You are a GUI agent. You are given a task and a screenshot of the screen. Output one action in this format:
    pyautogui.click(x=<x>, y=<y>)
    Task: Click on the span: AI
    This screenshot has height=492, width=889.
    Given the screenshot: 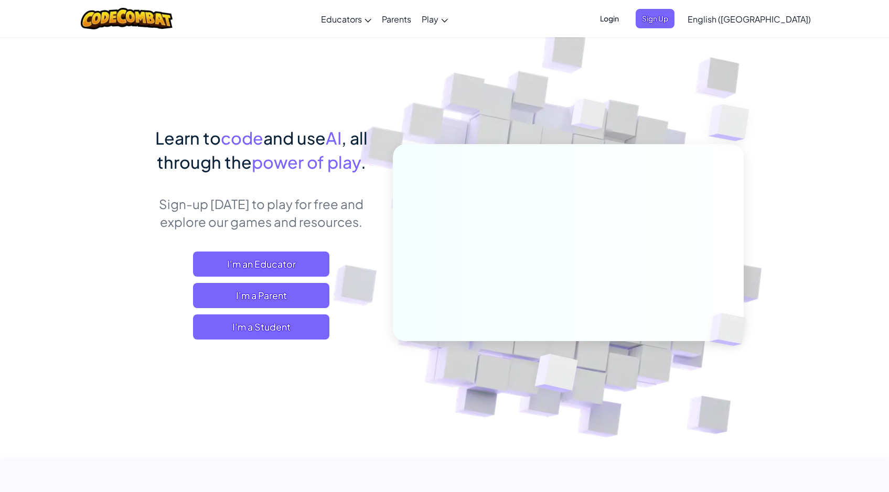 What is the action you would take?
    pyautogui.click(x=333, y=138)
    